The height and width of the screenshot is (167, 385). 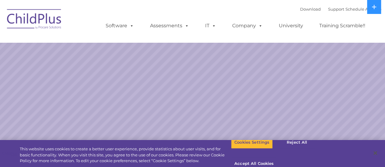 I want to click on a: Download, so click(x=310, y=9).